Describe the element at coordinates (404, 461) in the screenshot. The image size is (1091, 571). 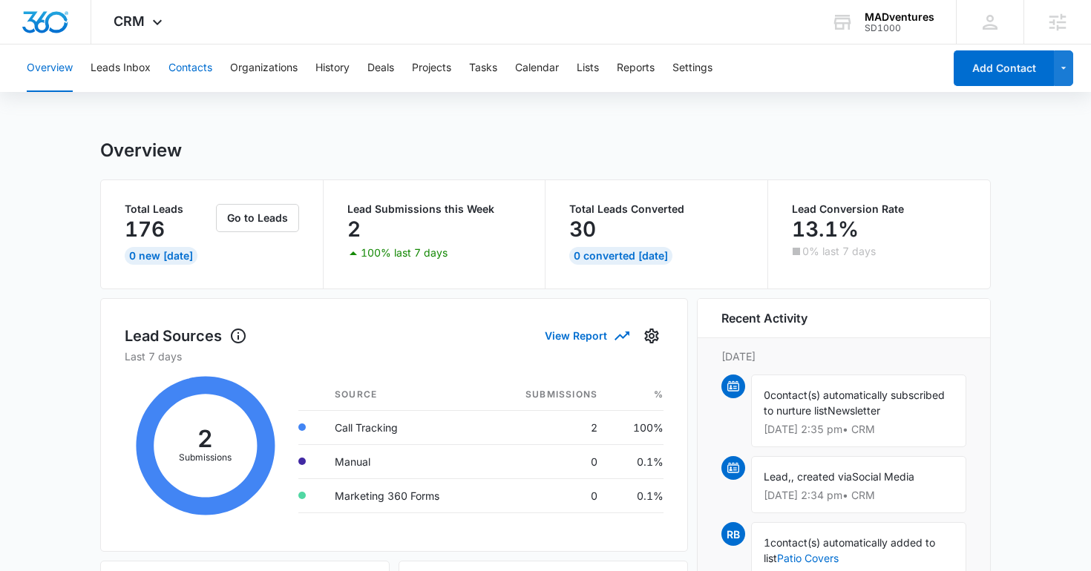
I see `td: Manual` at that location.